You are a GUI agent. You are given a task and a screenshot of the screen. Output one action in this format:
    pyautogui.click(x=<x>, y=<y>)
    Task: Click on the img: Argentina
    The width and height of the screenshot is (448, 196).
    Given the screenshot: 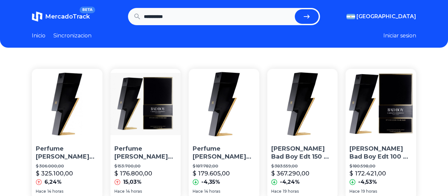 What is the action you would take?
    pyautogui.click(x=351, y=17)
    